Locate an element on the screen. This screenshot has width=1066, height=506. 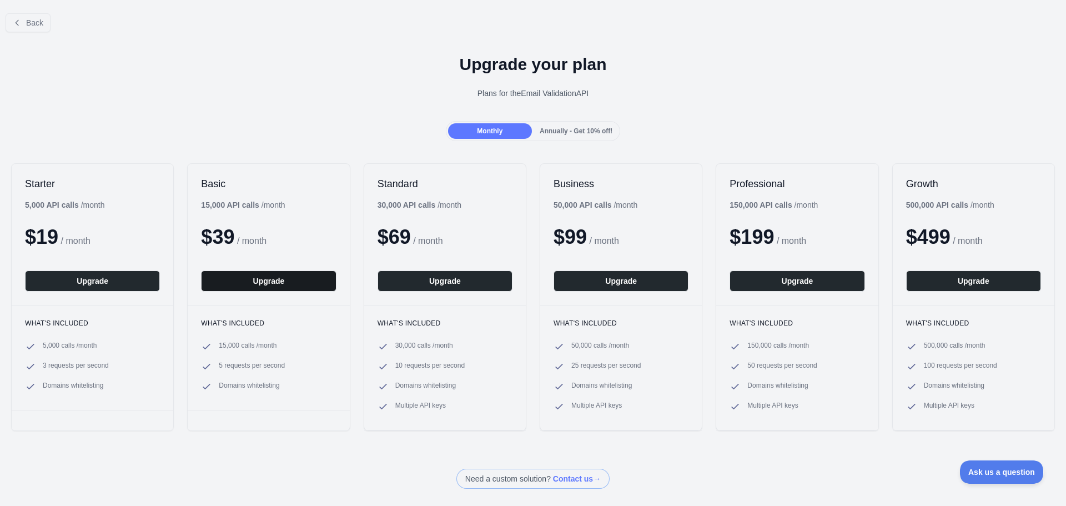
b: 50,000 API calls is located at coordinates (582, 205).